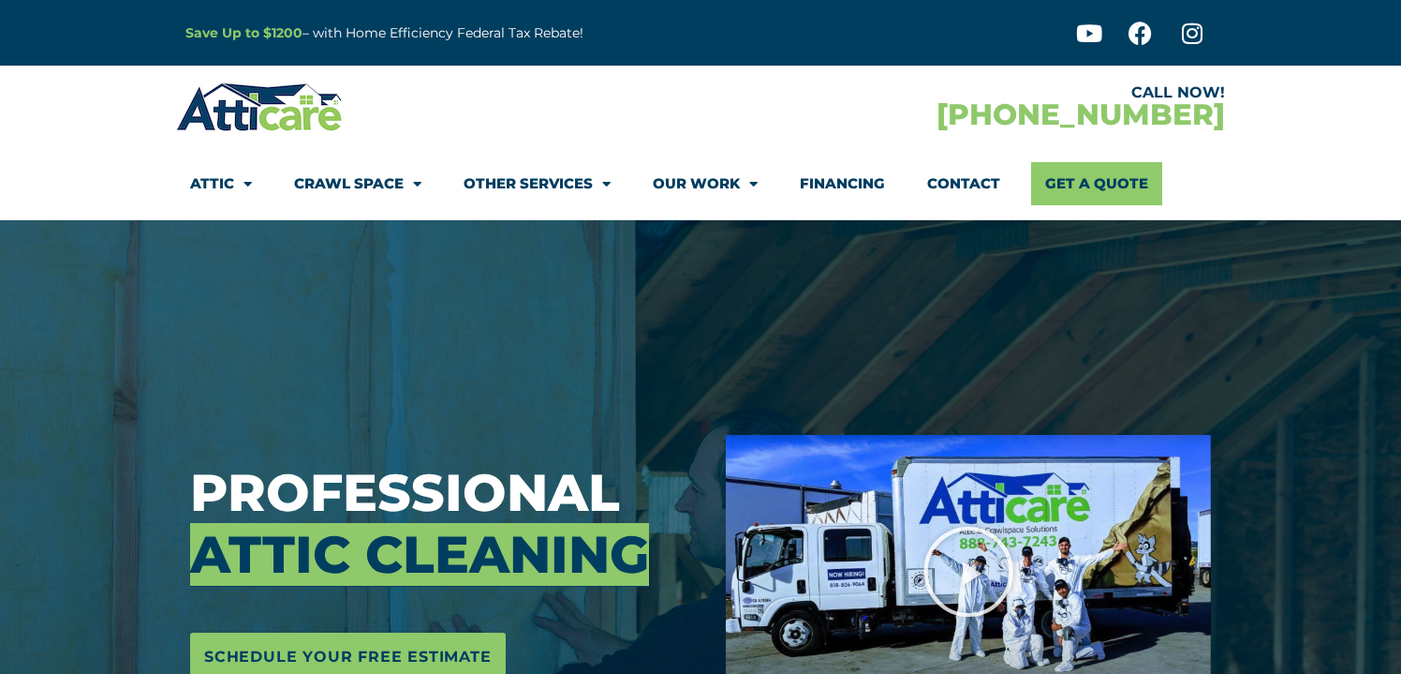  I want to click on a: Other Services, so click(537, 184).